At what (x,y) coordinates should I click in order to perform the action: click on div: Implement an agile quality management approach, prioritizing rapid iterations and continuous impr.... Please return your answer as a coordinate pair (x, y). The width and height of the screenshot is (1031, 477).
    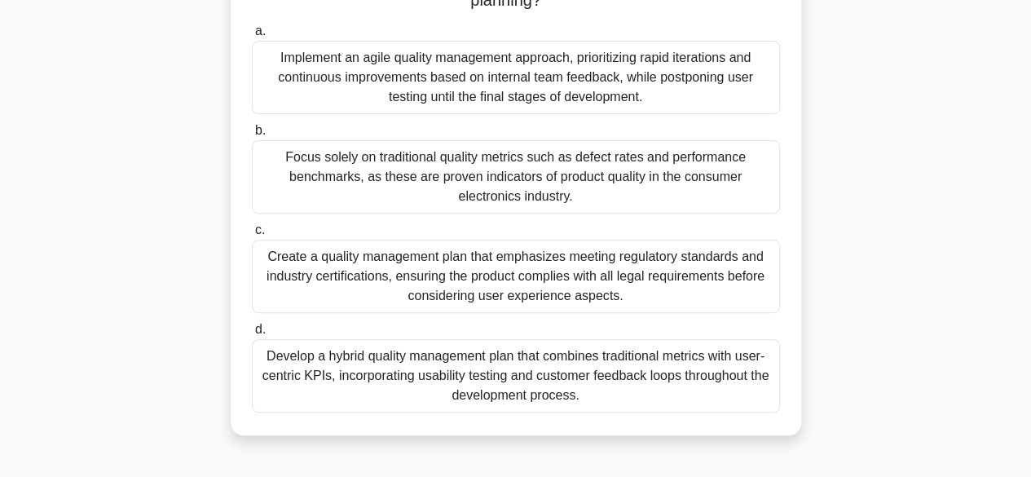
    Looking at the image, I should click on (516, 77).